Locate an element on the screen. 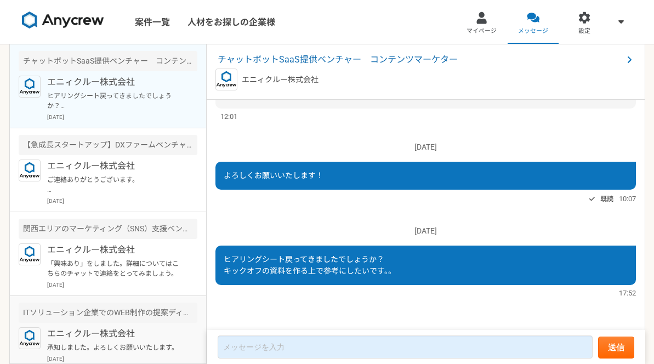  span: よろしくお願いいたします！ is located at coordinates (274, 175).